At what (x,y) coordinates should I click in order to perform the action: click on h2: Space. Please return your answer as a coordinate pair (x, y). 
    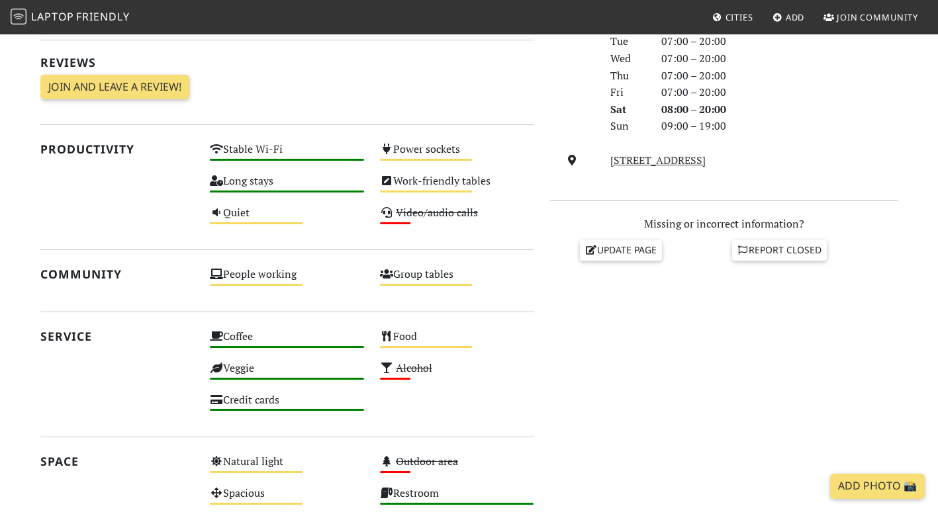
    Looking at the image, I should click on (117, 461).